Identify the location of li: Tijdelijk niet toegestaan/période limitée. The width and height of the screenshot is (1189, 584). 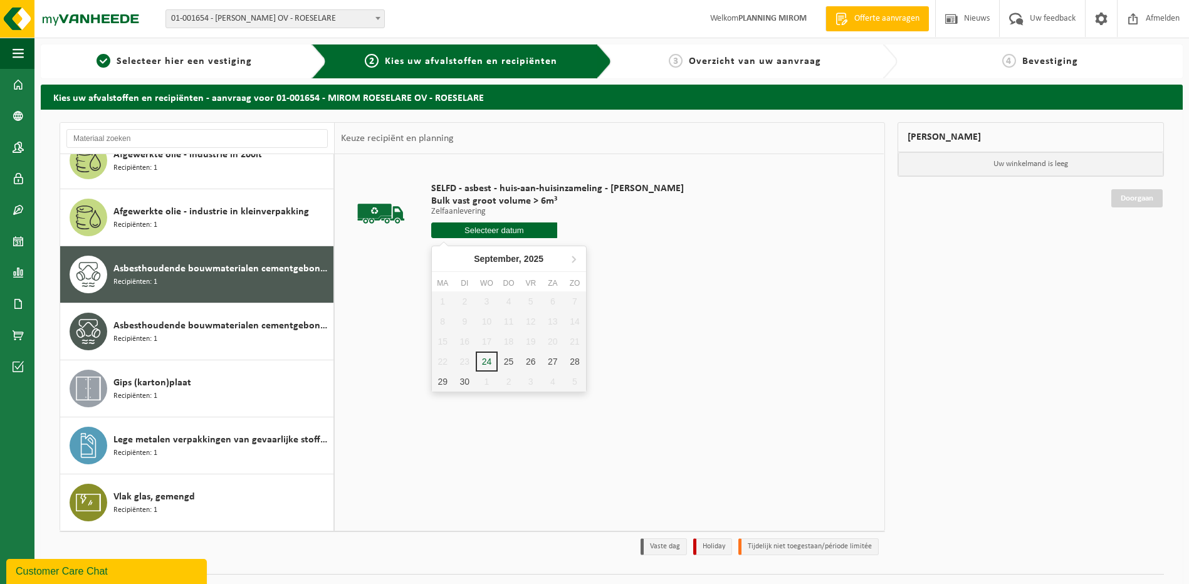
(809, 547).